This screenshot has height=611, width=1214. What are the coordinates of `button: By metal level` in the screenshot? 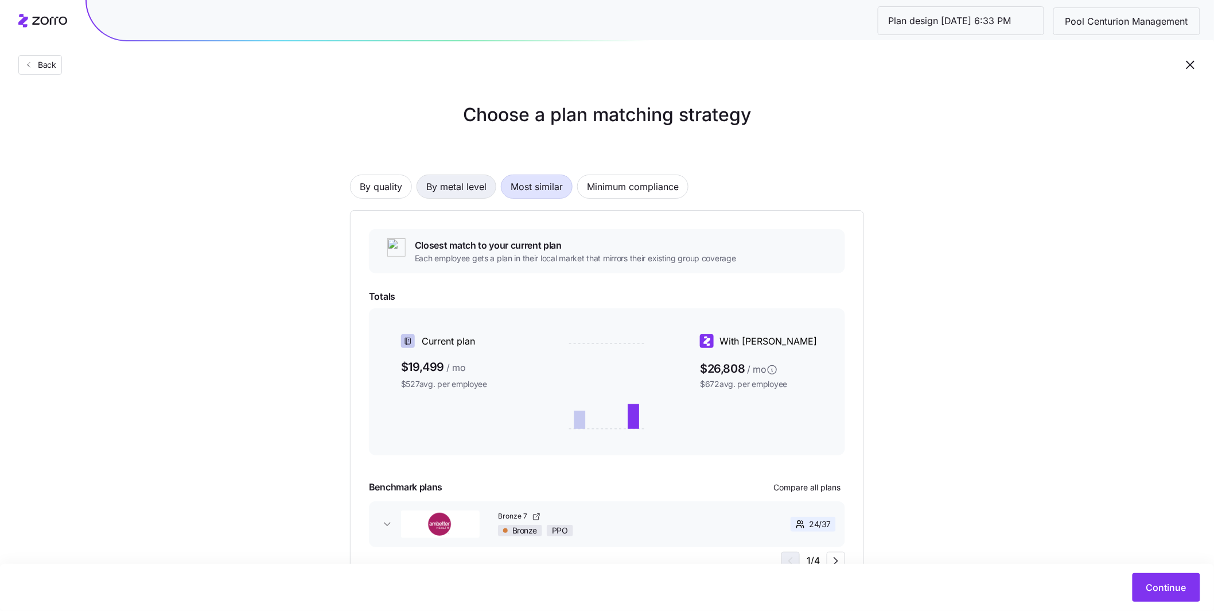 It's located at (456, 186).